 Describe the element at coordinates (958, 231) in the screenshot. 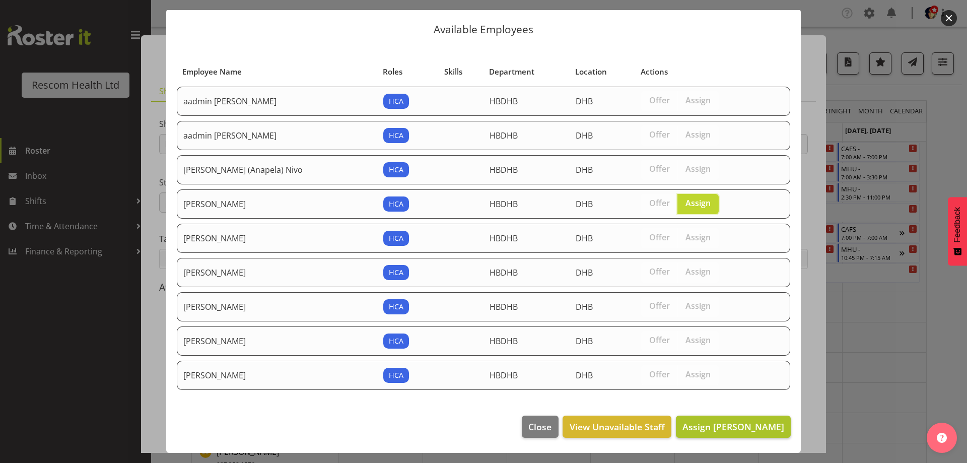

I see `button: Feedback - Show survey` at that location.